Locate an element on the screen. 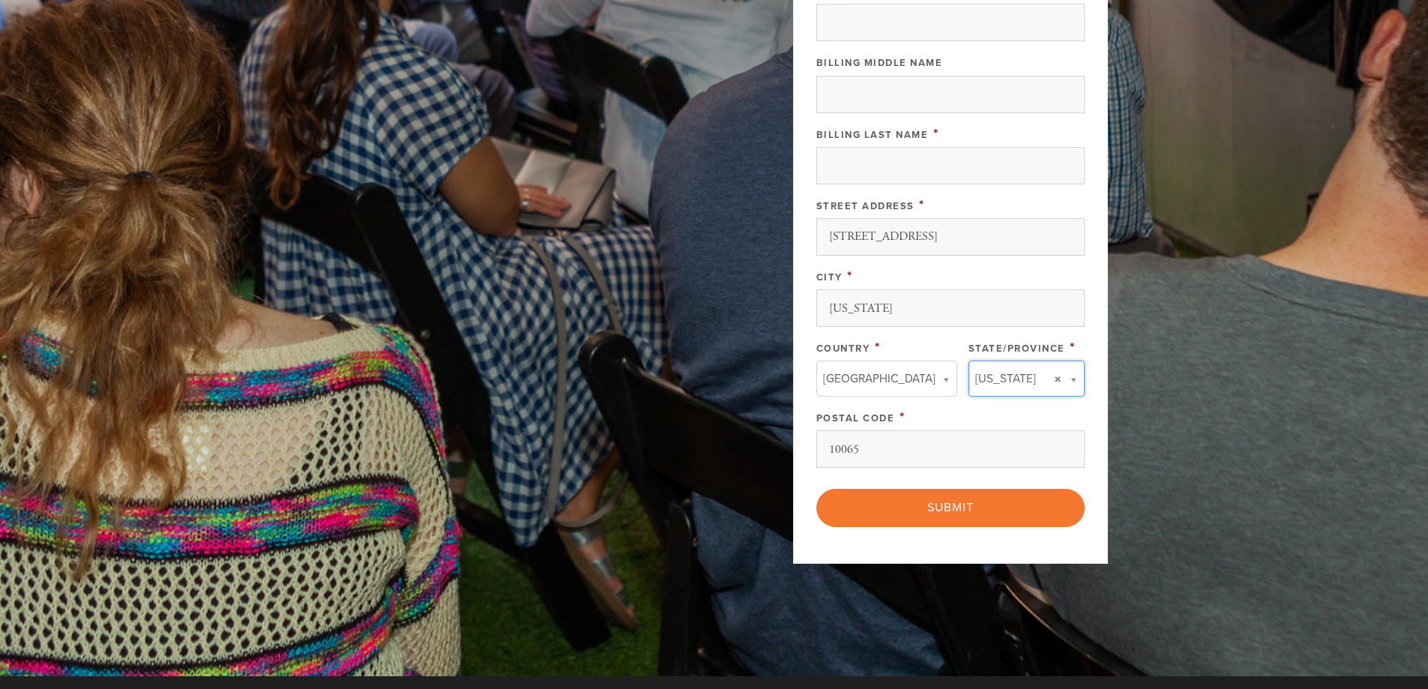 The width and height of the screenshot is (1428, 689). label: Billing Last Name is located at coordinates (873, 135).